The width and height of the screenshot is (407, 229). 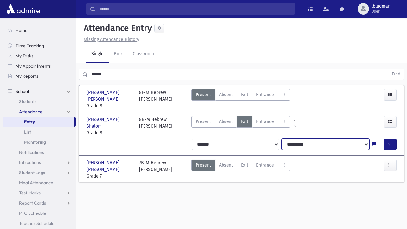 I want to click on a: School, so click(x=39, y=91).